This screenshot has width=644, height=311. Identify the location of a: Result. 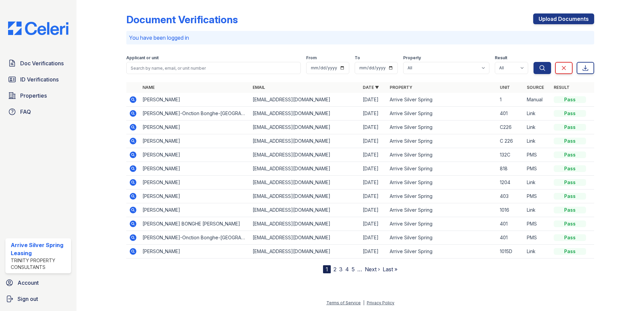
(562, 87).